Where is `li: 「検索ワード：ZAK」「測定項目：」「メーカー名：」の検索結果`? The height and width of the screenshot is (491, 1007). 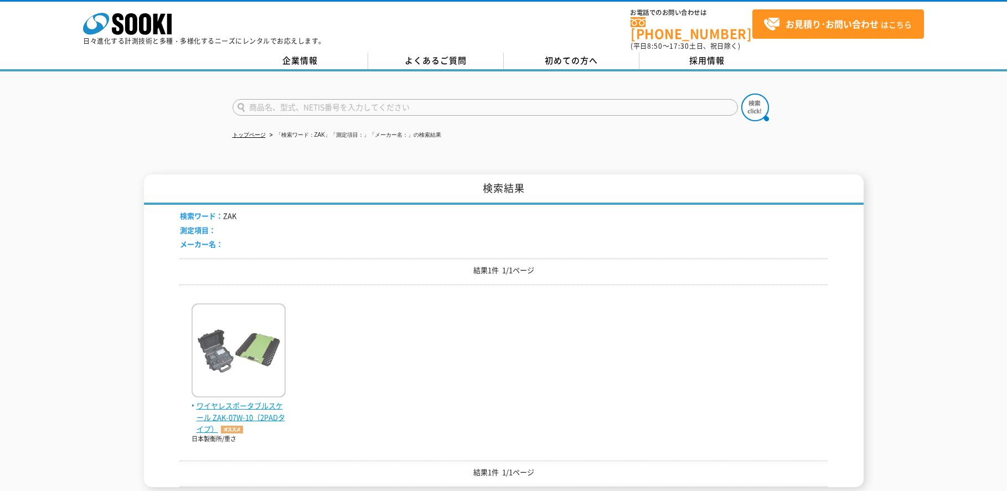
li: 「検索ワード：ZAK」「測定項目：」「メーカー名：」の検索結果 is located at coordinates (354, 135).